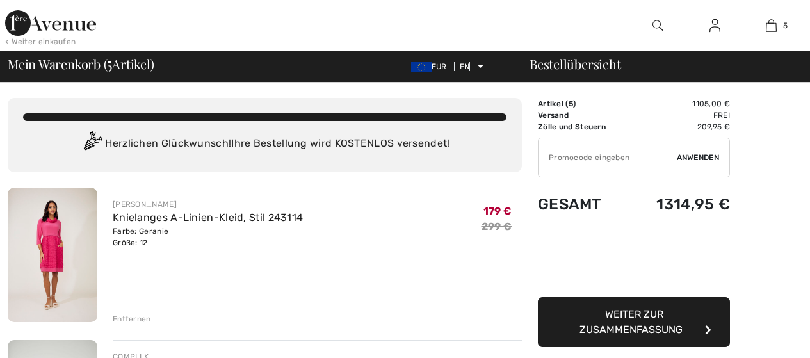 The height and width of the screenshot is (358, 810). I want to click on font: Größe: 12, so click(130, 243).